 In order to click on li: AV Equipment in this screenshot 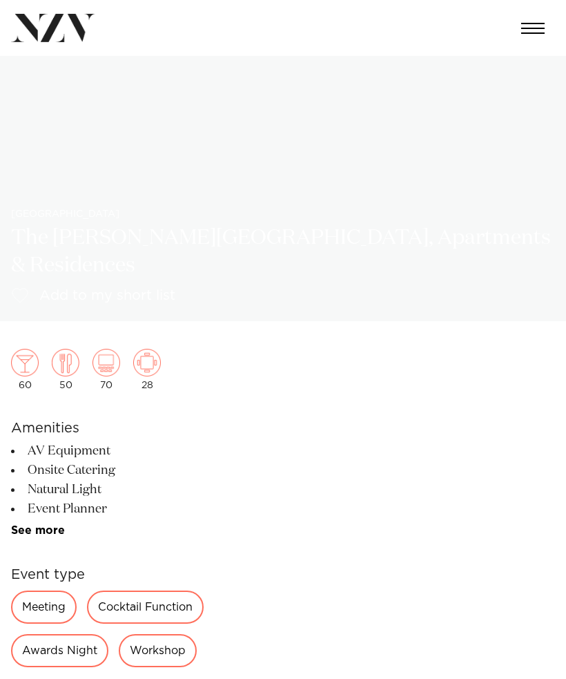, I will do `click(124, 451)`.